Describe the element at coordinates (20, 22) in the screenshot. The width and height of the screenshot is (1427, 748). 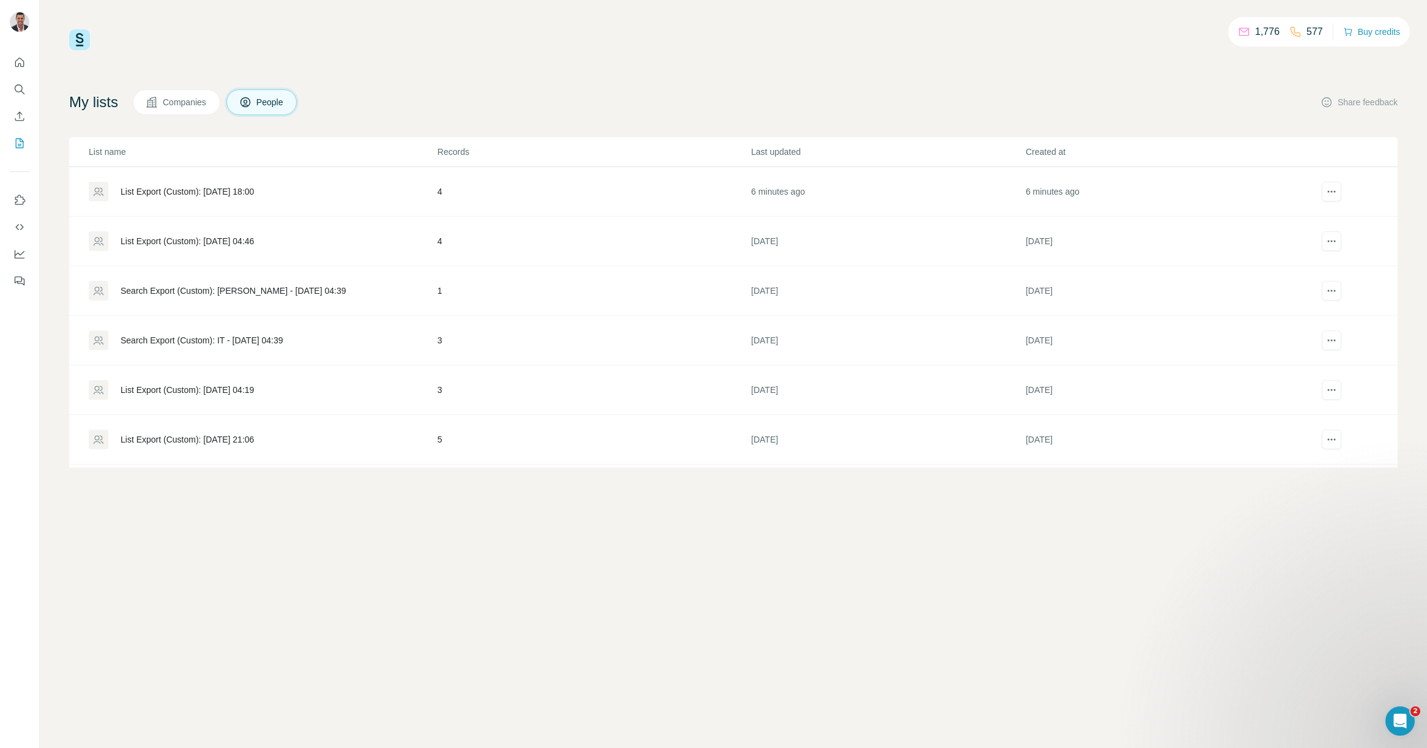
I see `img: Avatar` at that location.